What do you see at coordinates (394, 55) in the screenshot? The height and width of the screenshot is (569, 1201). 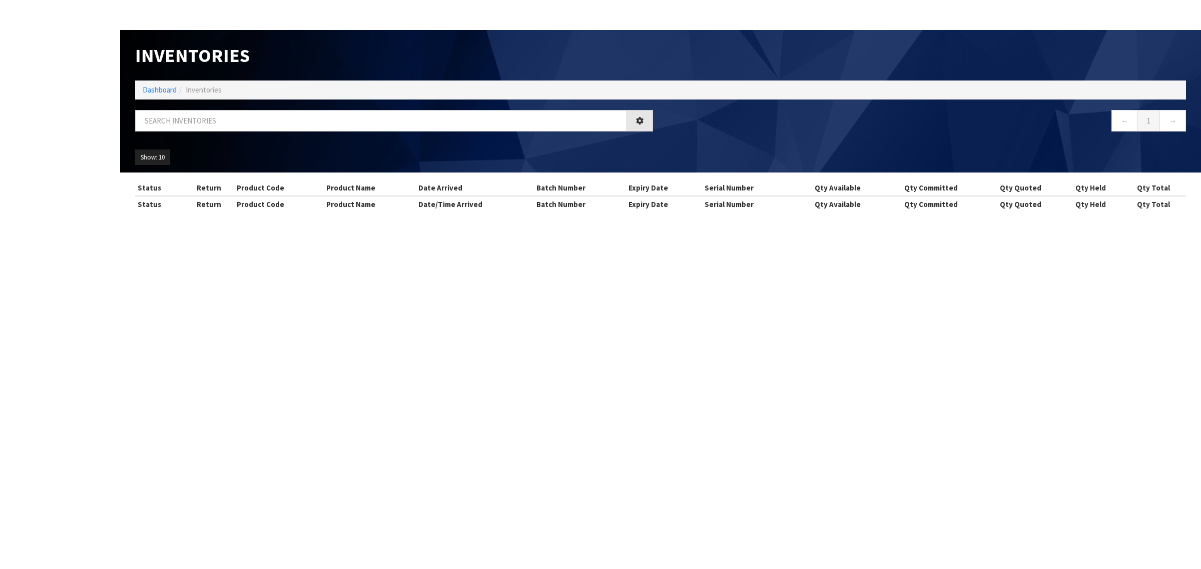 I see `h1: Inventories` at bounding box center [394, 55].